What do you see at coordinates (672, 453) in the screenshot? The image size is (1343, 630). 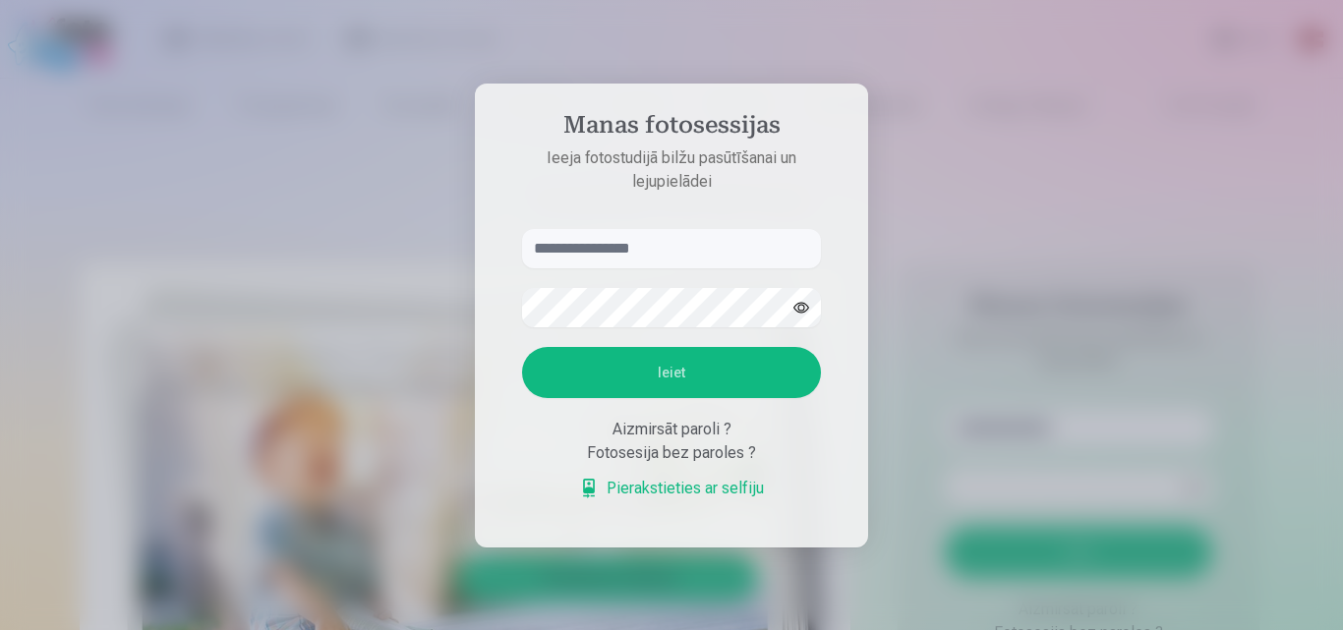 I see `div: Fotosesija bez paroles ?` at bounding box center [672, 453].